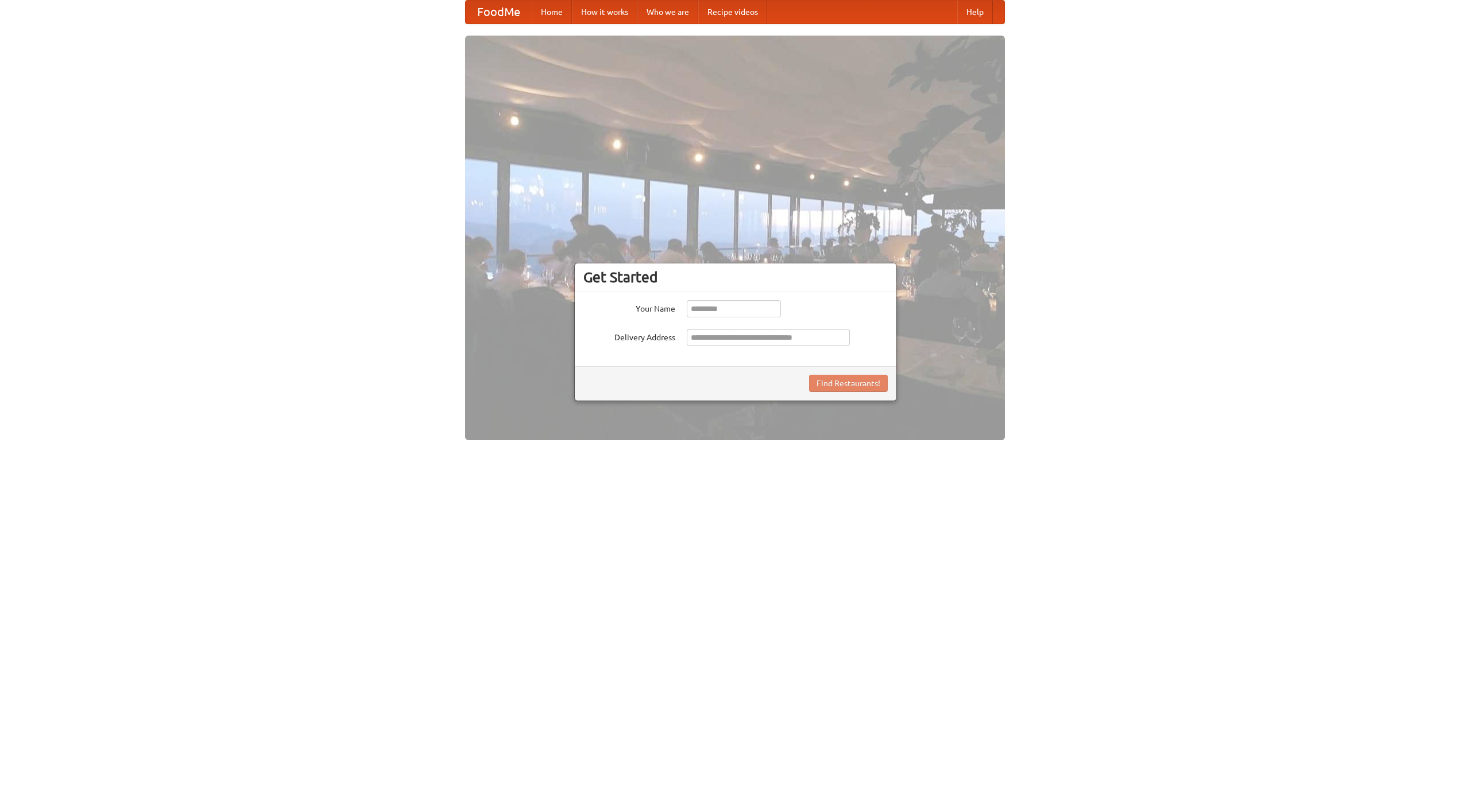 The height and width of the screenshot is (812, 1470). Describe the element at coordinates (668, 12) in the screenshot. I see `a: Who we are` at that location.